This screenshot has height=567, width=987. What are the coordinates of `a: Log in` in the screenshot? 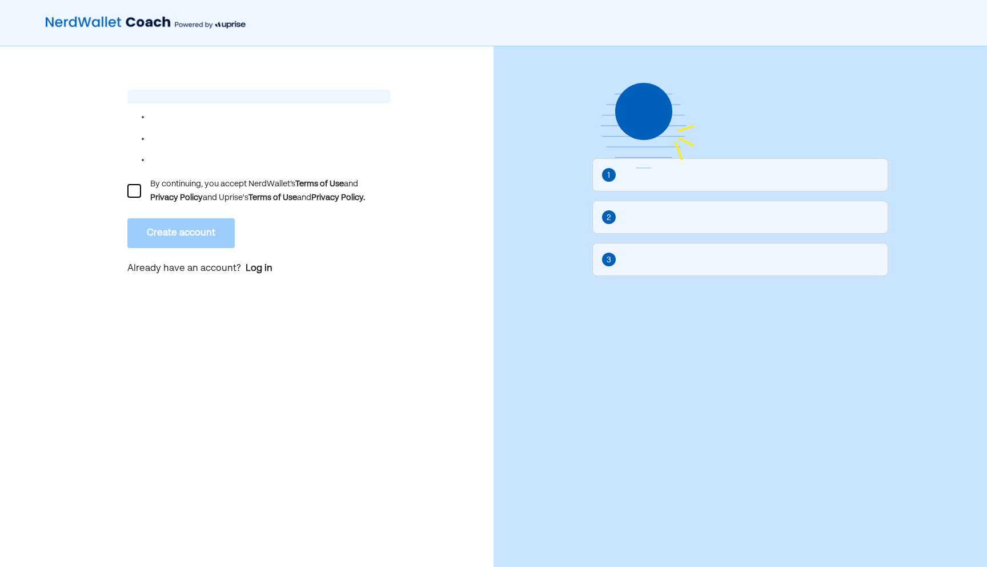 It's located at (259, 268).